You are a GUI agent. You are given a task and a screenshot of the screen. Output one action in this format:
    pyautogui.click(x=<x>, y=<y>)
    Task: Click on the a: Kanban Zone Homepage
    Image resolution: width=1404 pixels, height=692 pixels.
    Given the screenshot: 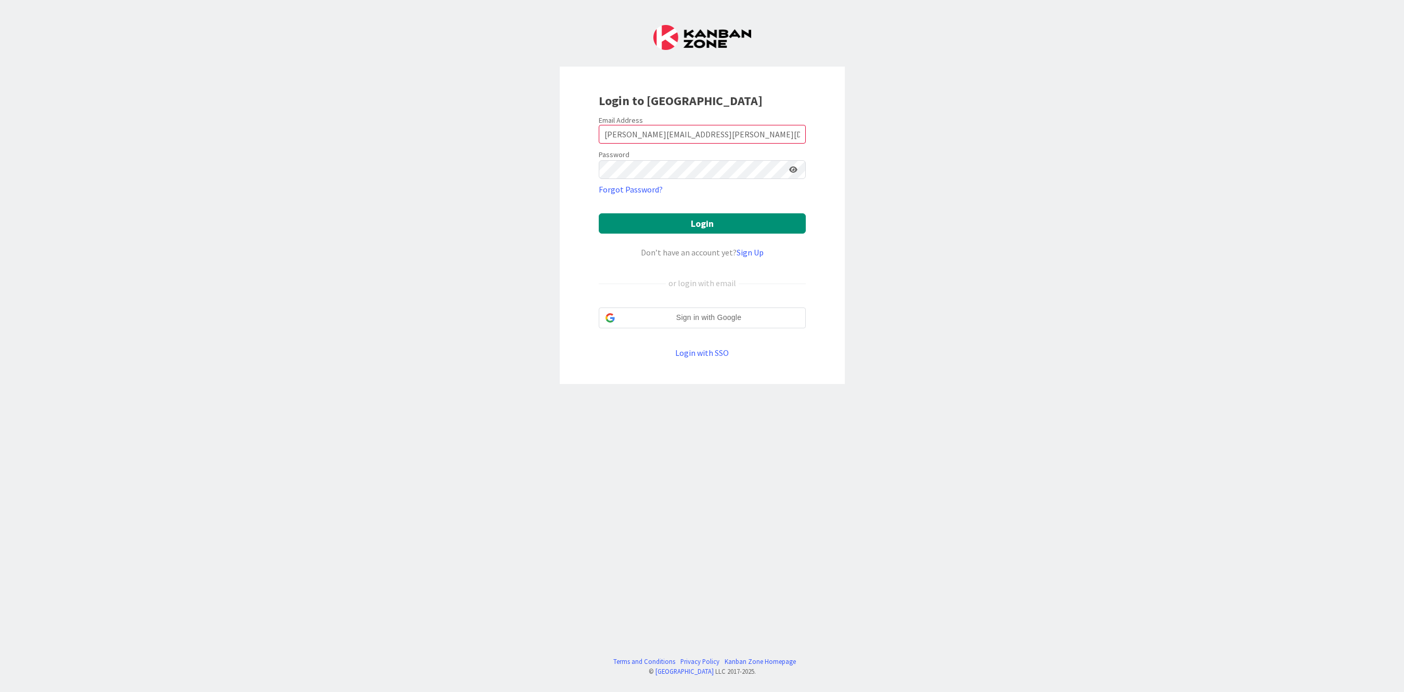 What is the action you would take?
    pyautogui.click(x=760, y=661)
    